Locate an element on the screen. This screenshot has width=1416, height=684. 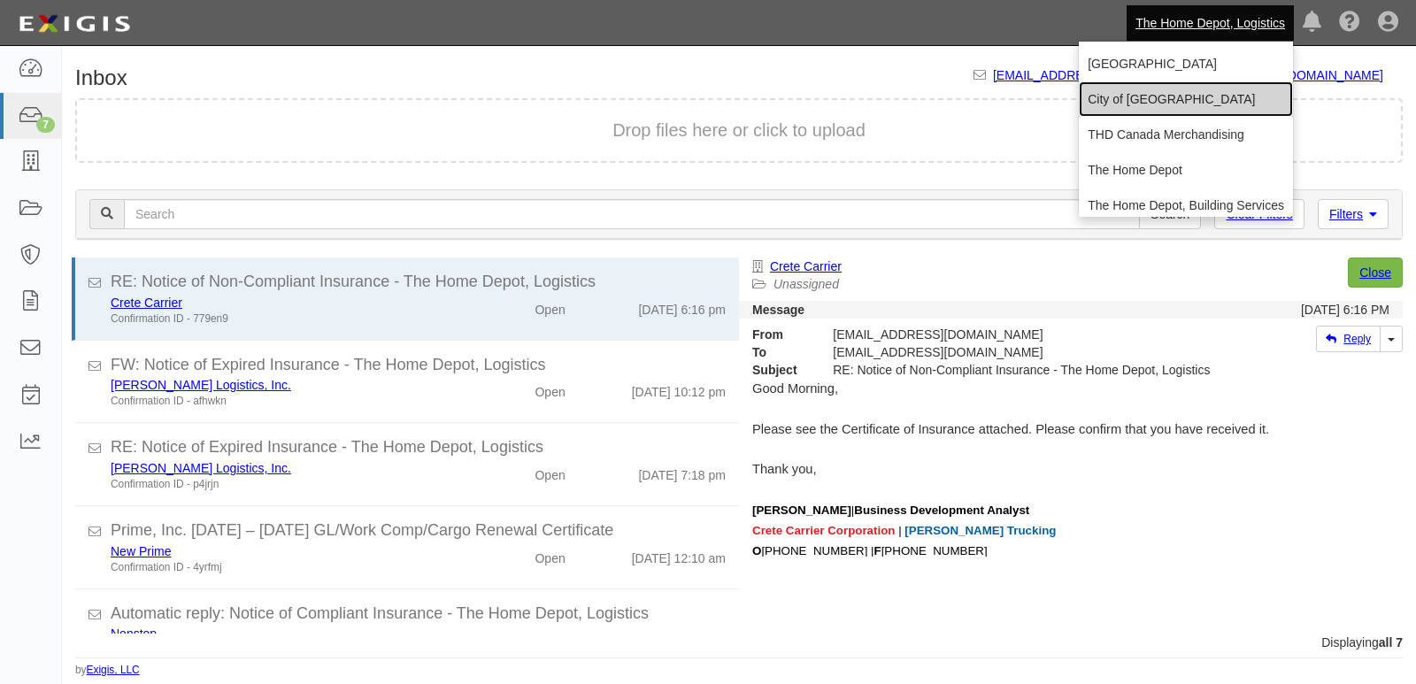
a: New Prime is located at coordinates (141, 551).